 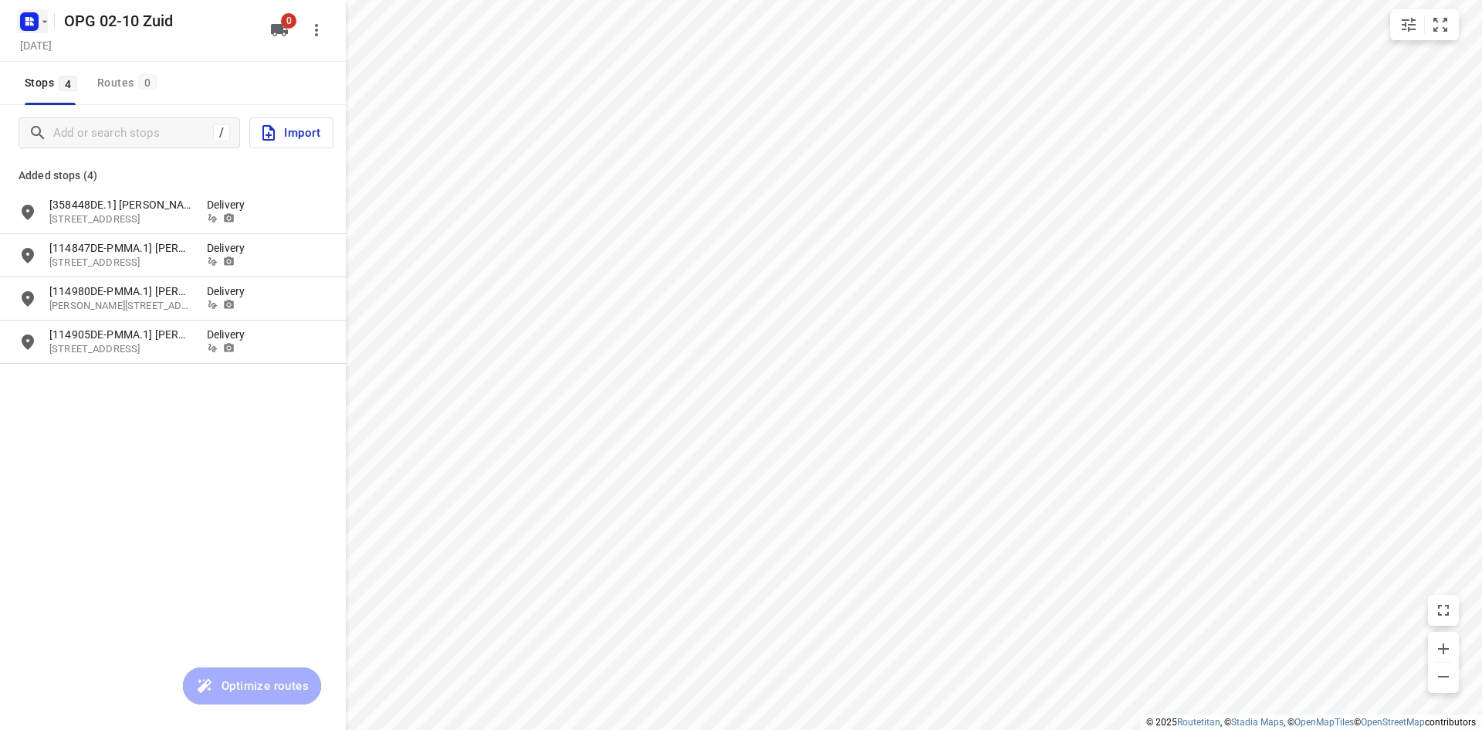 I want to click on button: Optimize routes, so click(x=252, y=686).